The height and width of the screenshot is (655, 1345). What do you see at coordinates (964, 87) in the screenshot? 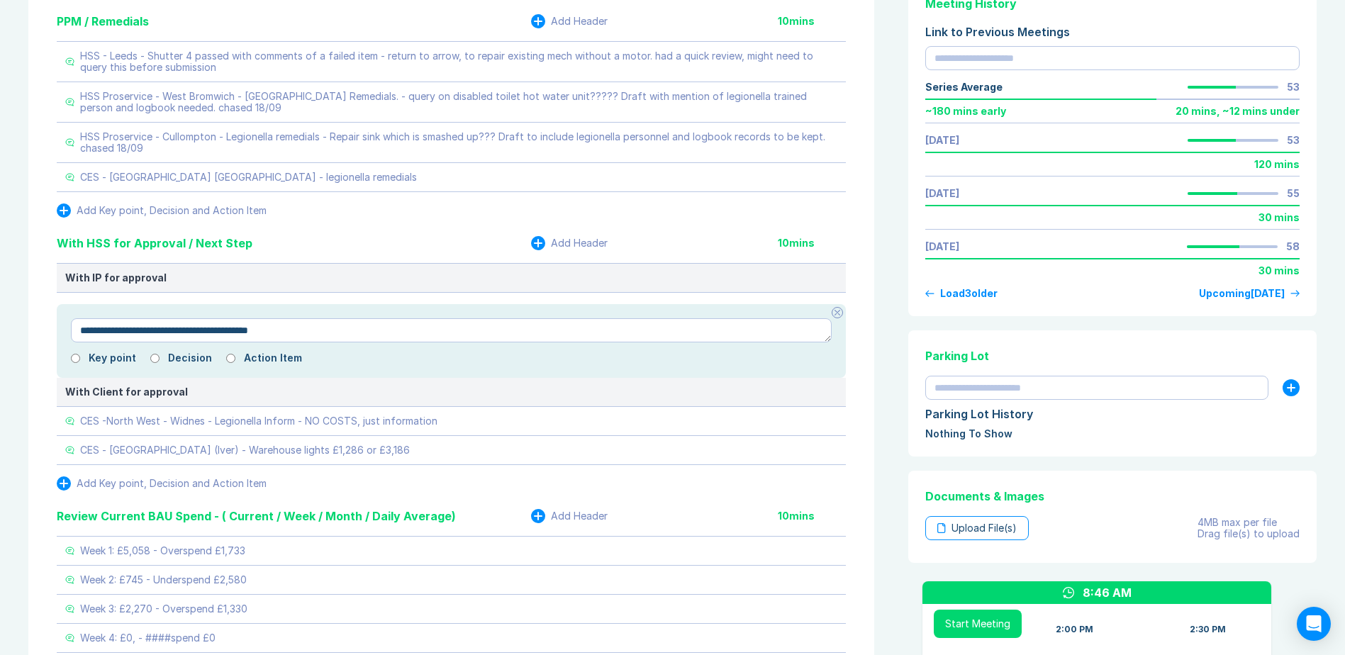
I see `div: Series Average` at bounding box center [964, 87].